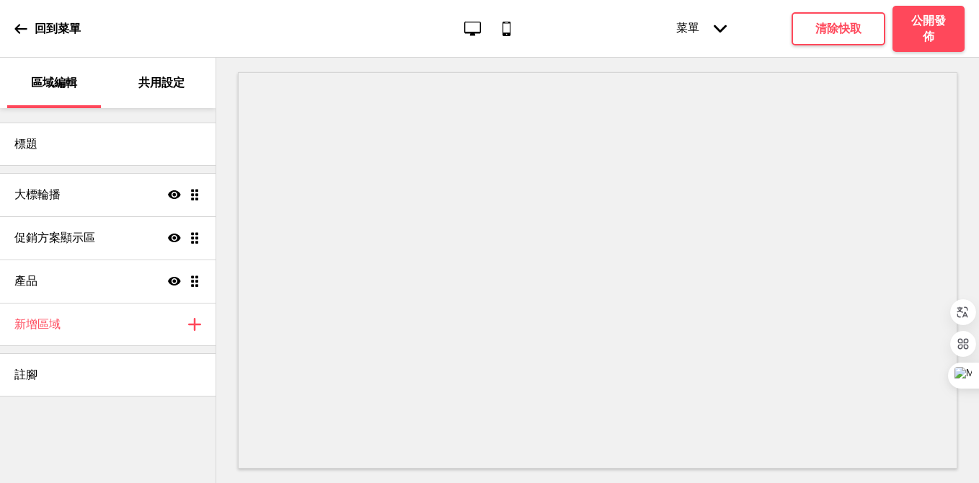 This screenshot has width=979, height=483. I want to click on h4: 公開發佈, so click(928, 29).